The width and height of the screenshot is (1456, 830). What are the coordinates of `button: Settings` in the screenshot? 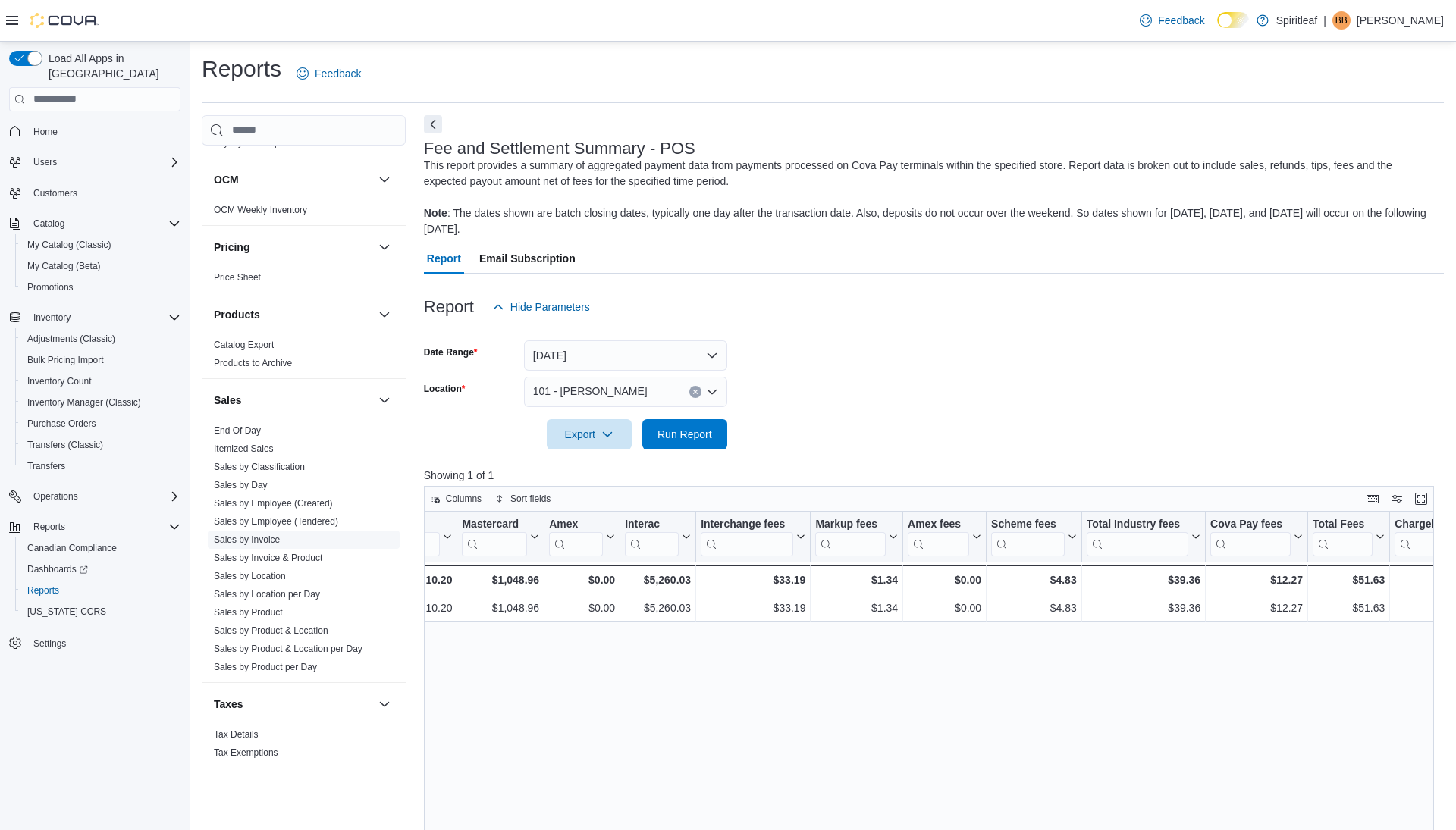 It's located at (95, 642).